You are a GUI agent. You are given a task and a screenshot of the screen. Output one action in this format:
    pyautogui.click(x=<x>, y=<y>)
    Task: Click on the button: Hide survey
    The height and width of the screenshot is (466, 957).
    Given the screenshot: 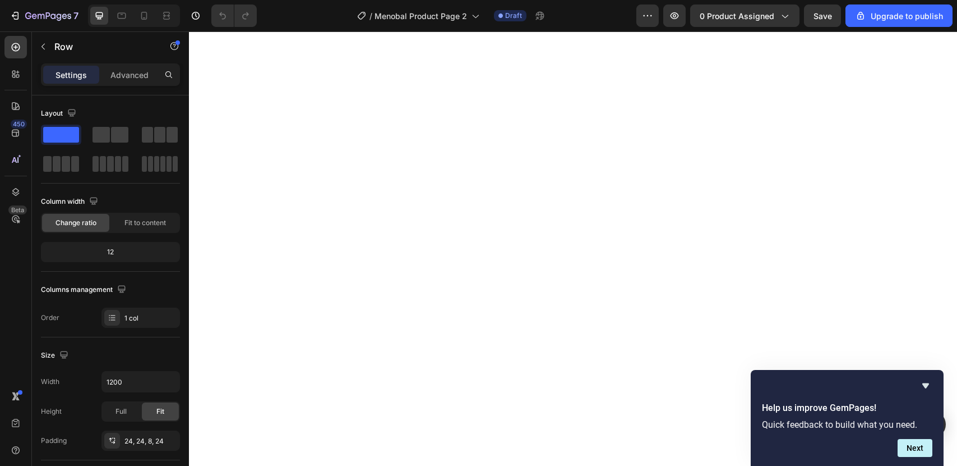 What is the action you would take?
    pyautogui.click(x=926, y=385)
    